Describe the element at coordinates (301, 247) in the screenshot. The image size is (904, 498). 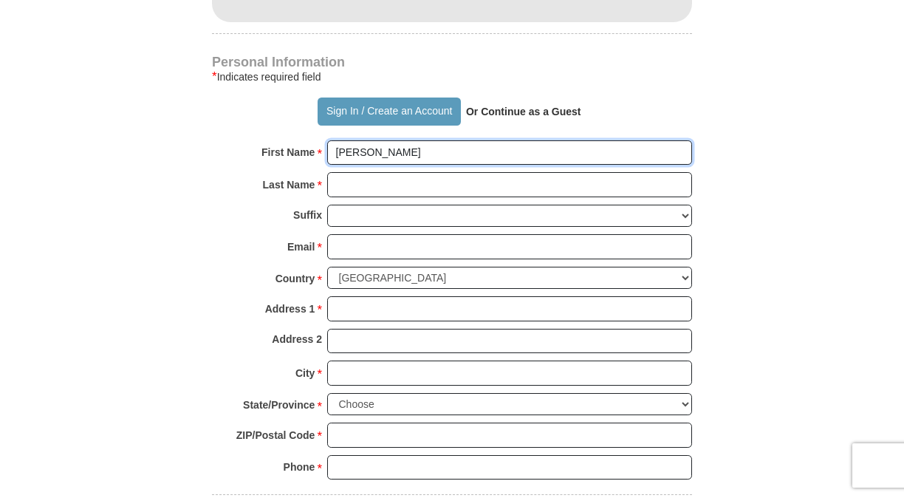
I see `strong: Email` at that location.